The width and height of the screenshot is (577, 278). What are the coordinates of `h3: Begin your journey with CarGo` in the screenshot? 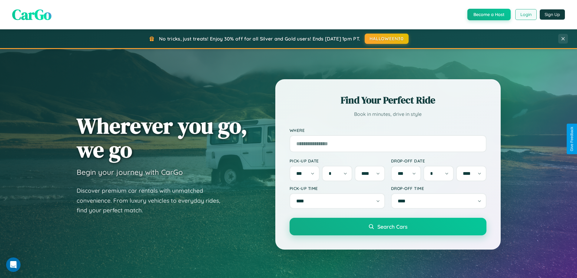 It's located at (130, 172).